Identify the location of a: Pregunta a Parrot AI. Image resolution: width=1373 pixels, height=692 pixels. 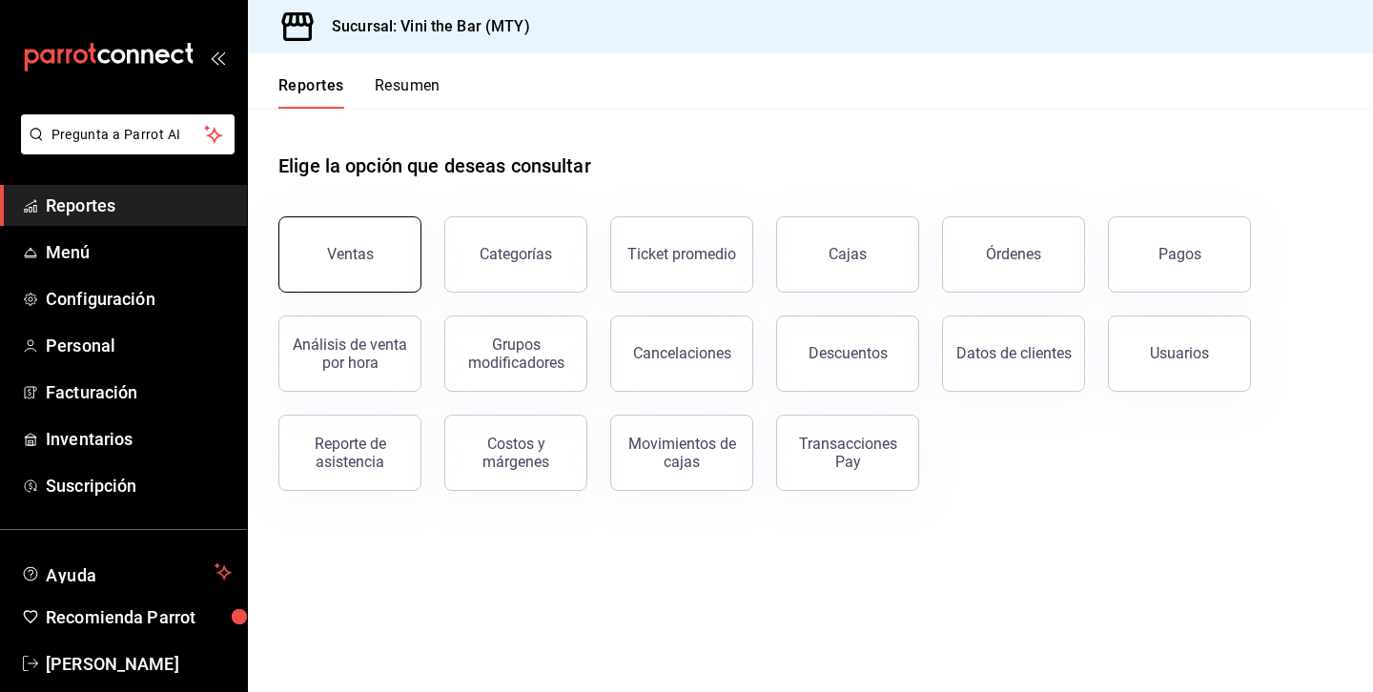
(124, 148).